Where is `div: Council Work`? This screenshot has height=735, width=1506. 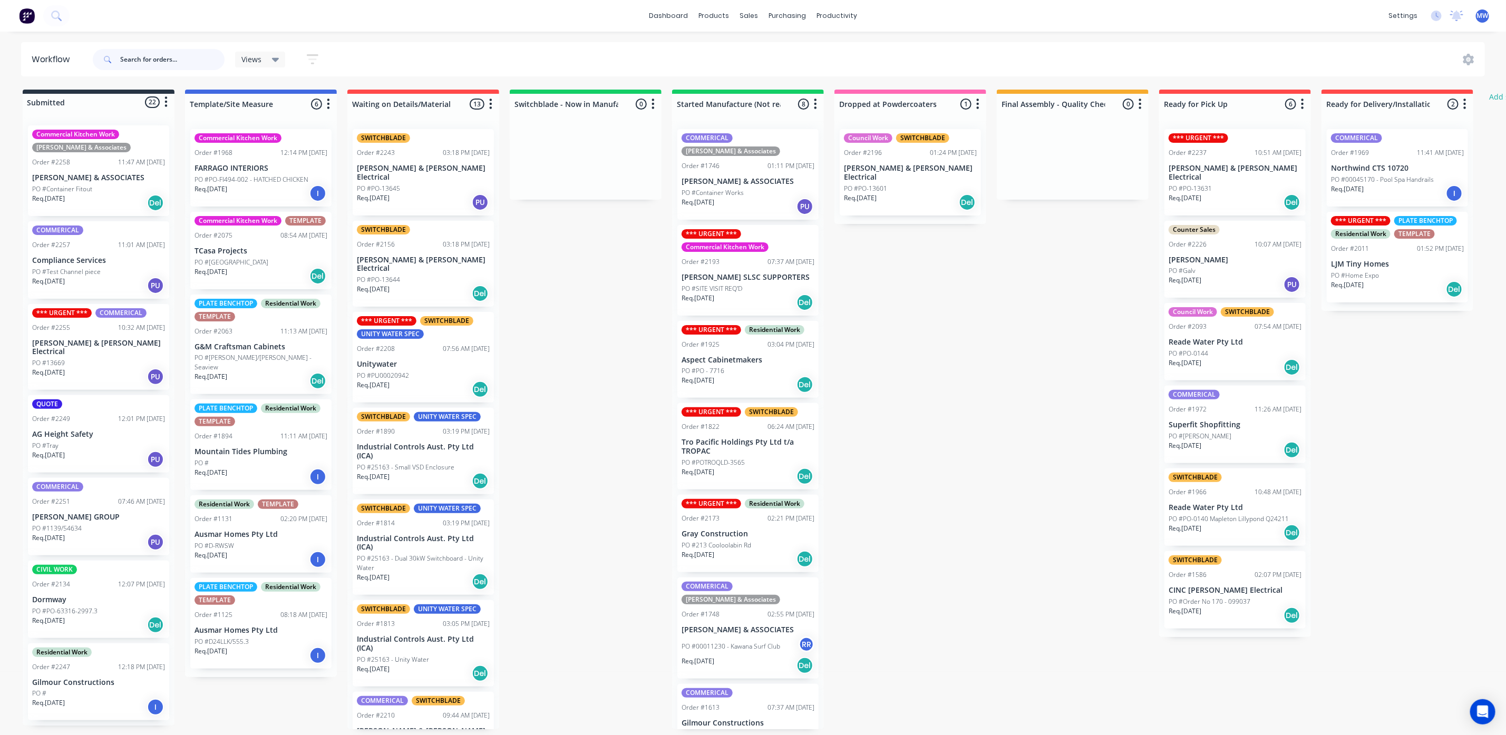
div: Council Work is located at coordinates (868, 138).